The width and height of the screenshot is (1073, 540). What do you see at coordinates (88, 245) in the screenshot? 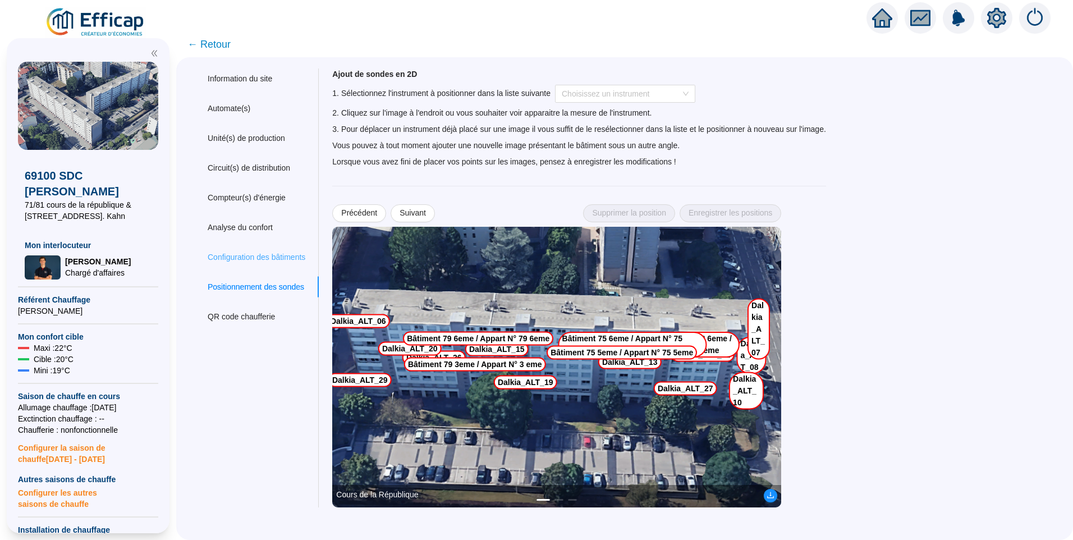
I see `span: Mon interlocuteur` at bounding box center [88, 245].